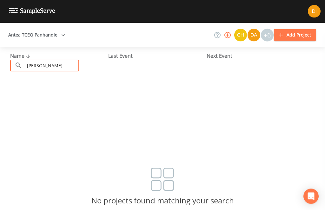 The image size is (325, 211). Describe the element at coordinates (157, 56) in the screenshot. I see `div: Last Event` at that location.